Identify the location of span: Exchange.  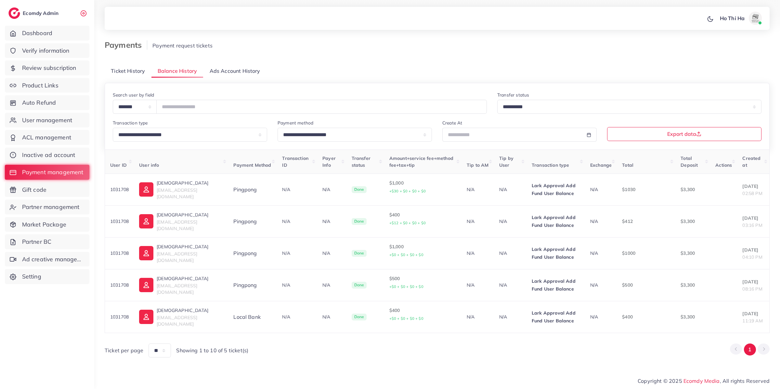
(601, 165).